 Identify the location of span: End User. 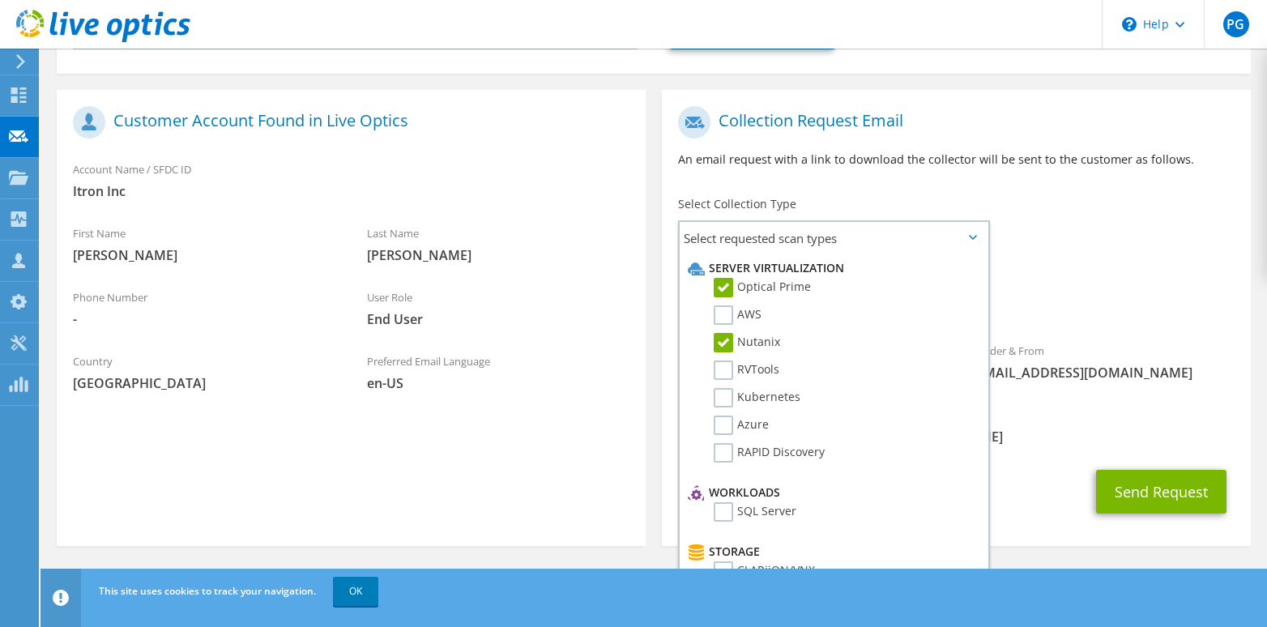
(498, 319).